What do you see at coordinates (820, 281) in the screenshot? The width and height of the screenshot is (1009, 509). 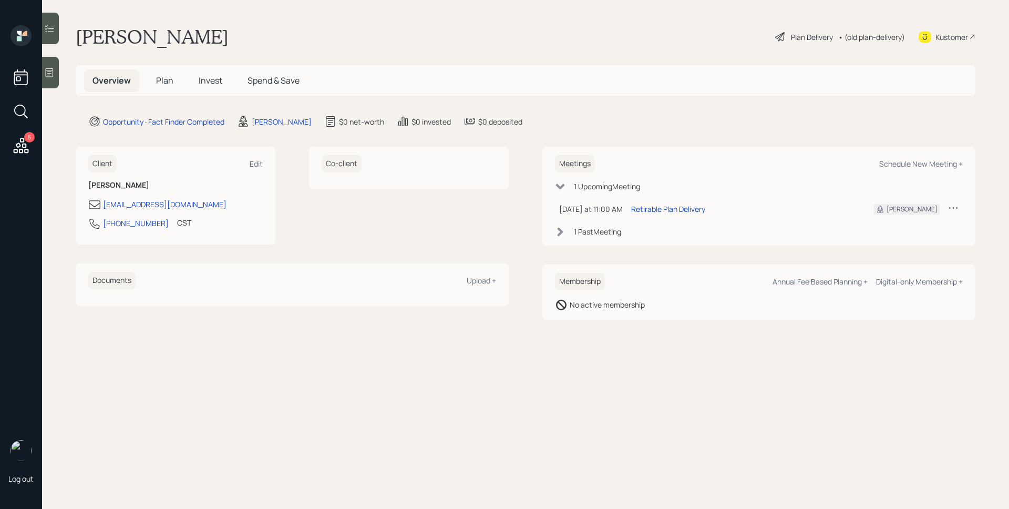 I see `div: Annual Fee Based Planning +` at bounding box center [820, 281].